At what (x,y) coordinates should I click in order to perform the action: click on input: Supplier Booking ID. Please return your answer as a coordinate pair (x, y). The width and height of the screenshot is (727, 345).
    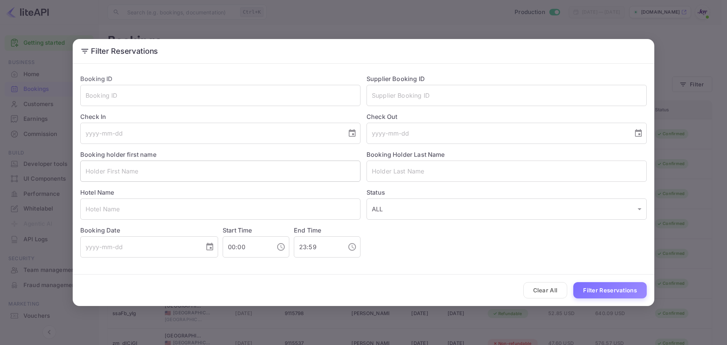
    Looking at the image, I should click on (506, 95).